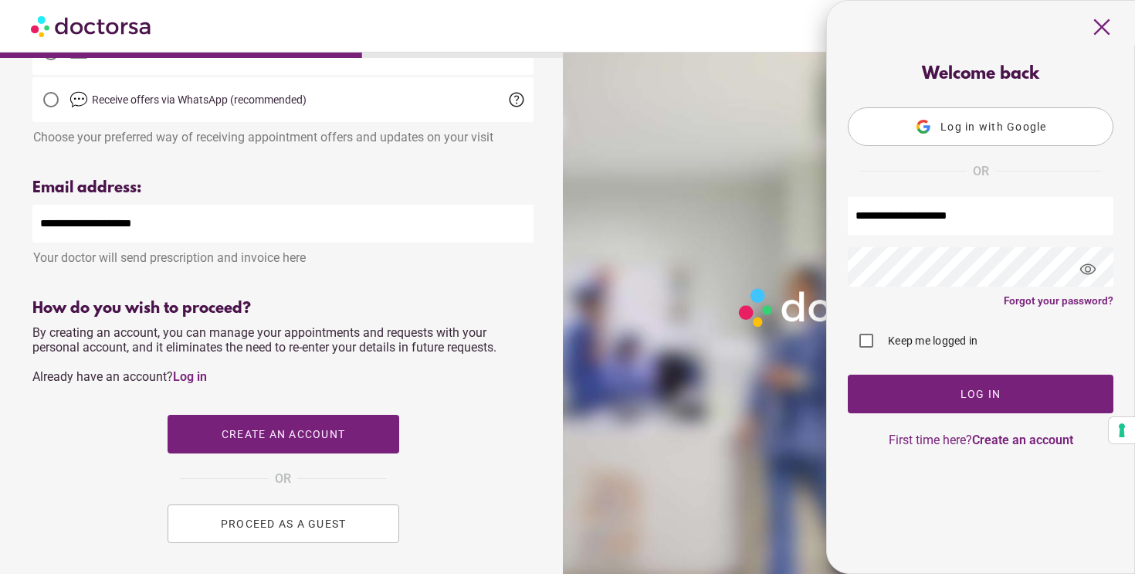 The width and height of the screenshot is (1135, 574). Describe the element at coordinates (980, 74) in the screenshot. I see `div: Welcome back` at that location.